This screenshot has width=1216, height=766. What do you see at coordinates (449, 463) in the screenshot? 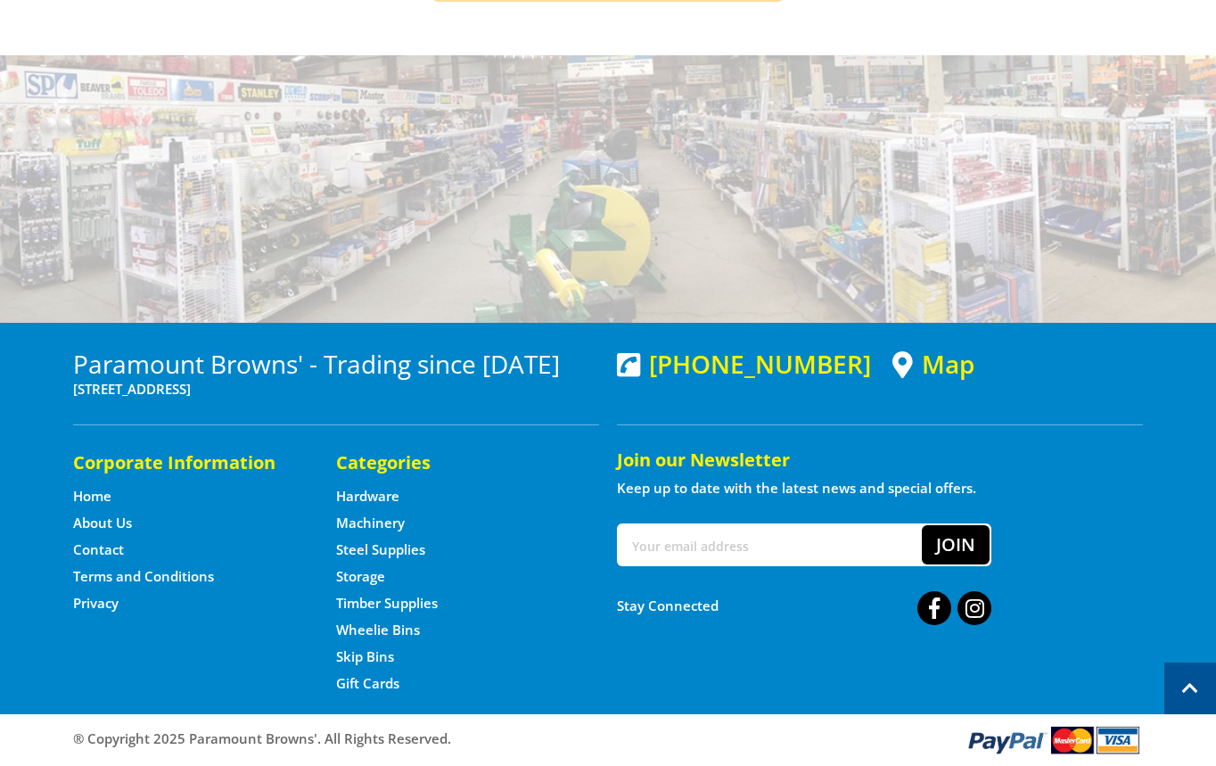
I see `h5: Categories` at bounding box center [449, 463].